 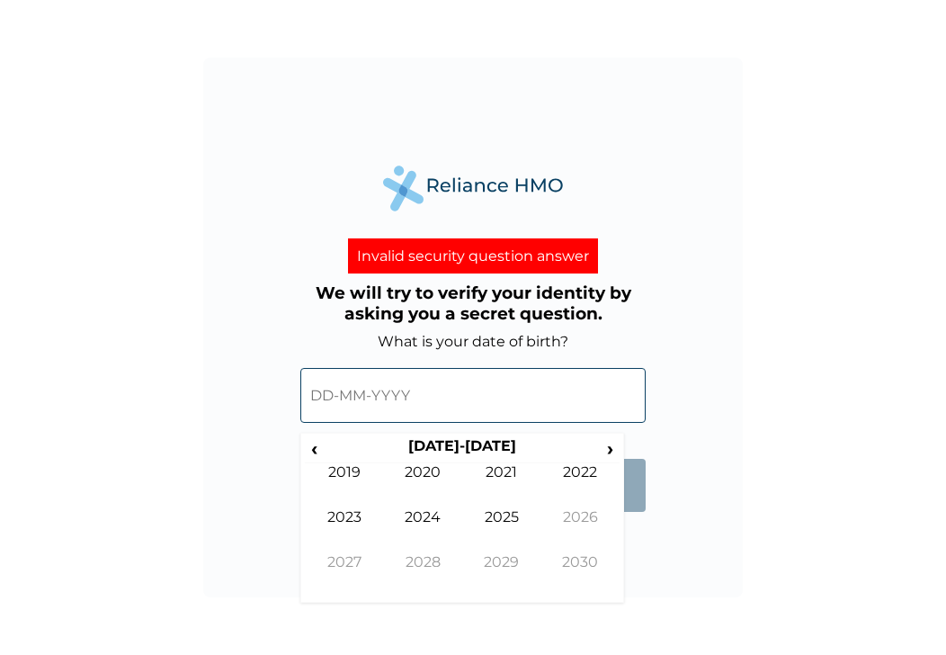 I want to click on td: 2021, so click(x=502, y=486).